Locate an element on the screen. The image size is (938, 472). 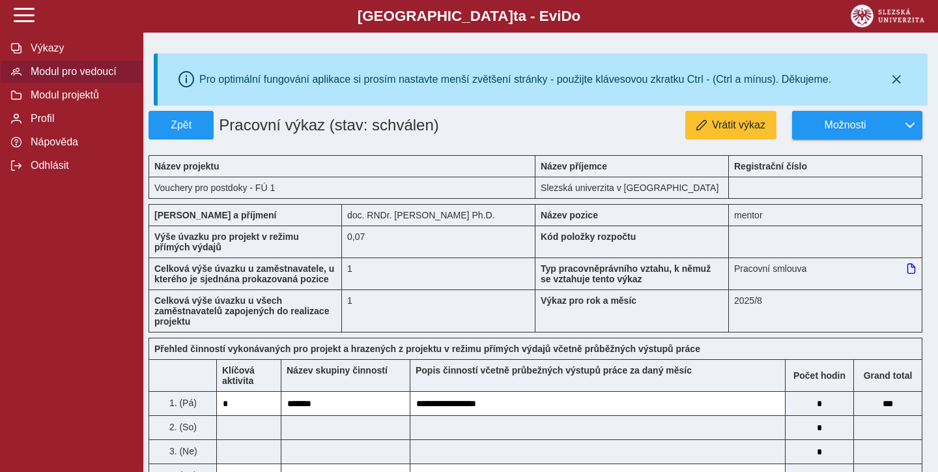
span: 2. (So) is located at coordinates (182, 427).